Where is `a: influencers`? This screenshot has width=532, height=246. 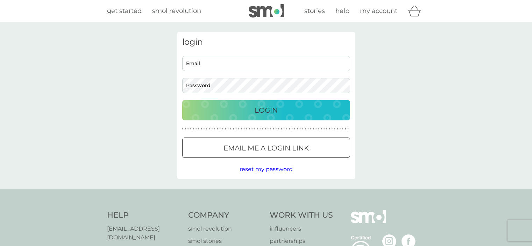 a: influencers is located at coordinates (301, 229).